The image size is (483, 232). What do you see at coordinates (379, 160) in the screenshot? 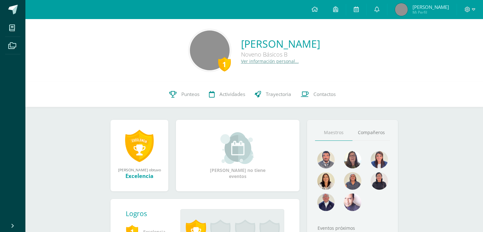
I see `img: aefa6dbabf641819c41d1760b7b82962.png` at bounding box center [379, 160].